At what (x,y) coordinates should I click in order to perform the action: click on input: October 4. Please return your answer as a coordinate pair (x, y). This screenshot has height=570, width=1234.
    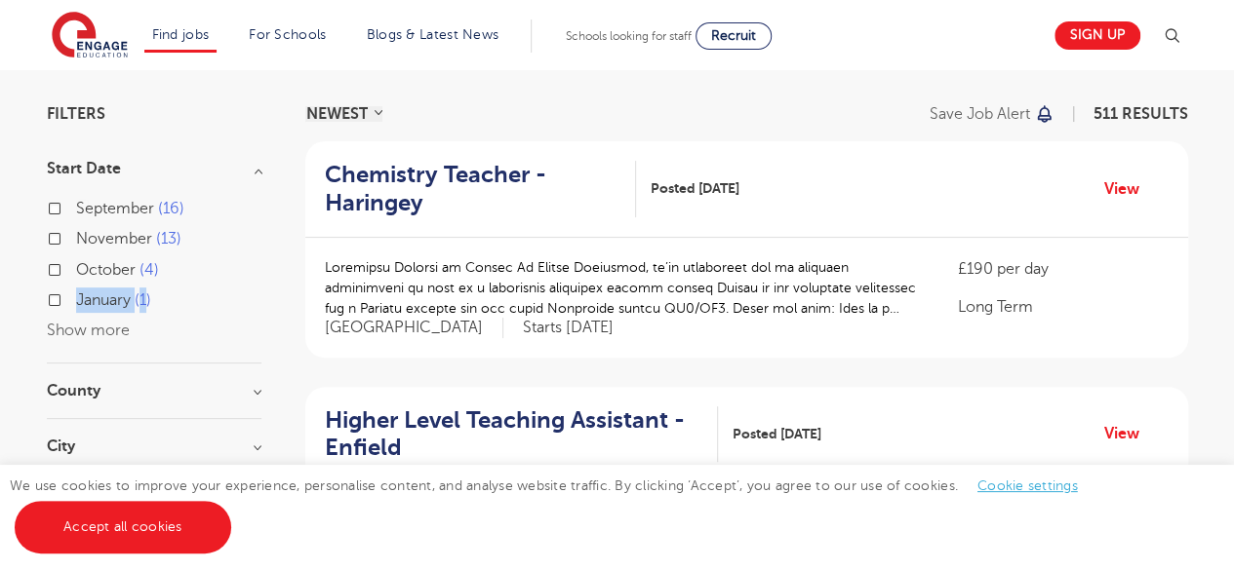
    Looking at the image, I should click on (82, 267).